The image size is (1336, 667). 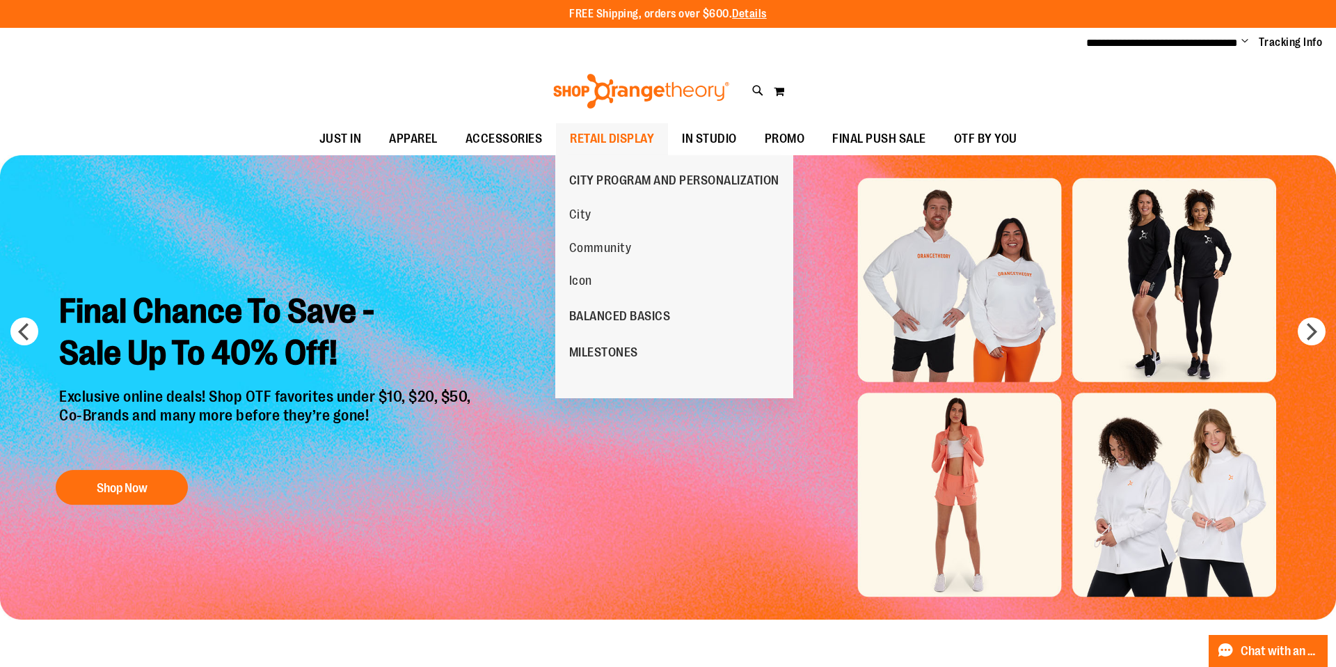 What do you see at coordinates (749, 14) in the screenshot?
I see `a: Details` at bounding box center [749, 14].